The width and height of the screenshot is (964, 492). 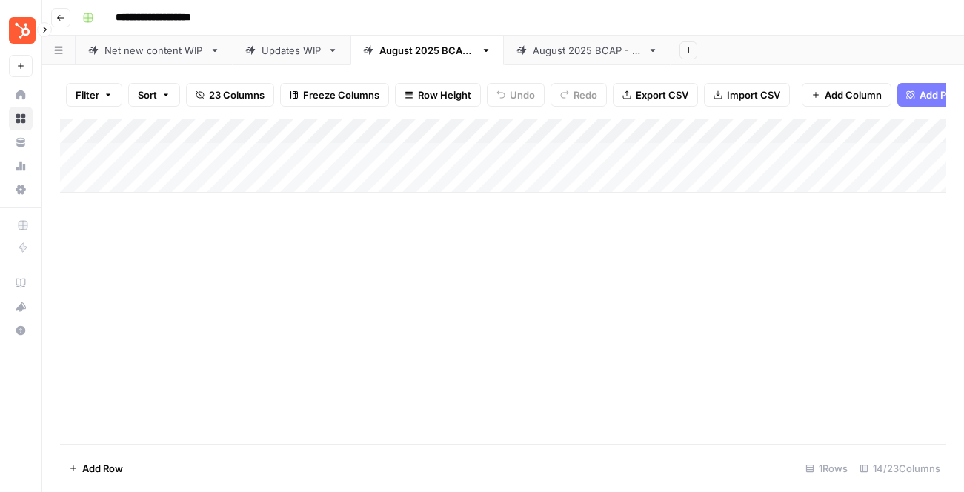 What do you see at coordinates (21, 119) in the screenshot?
I see `a: Browse` at bounding box center [21, 119].